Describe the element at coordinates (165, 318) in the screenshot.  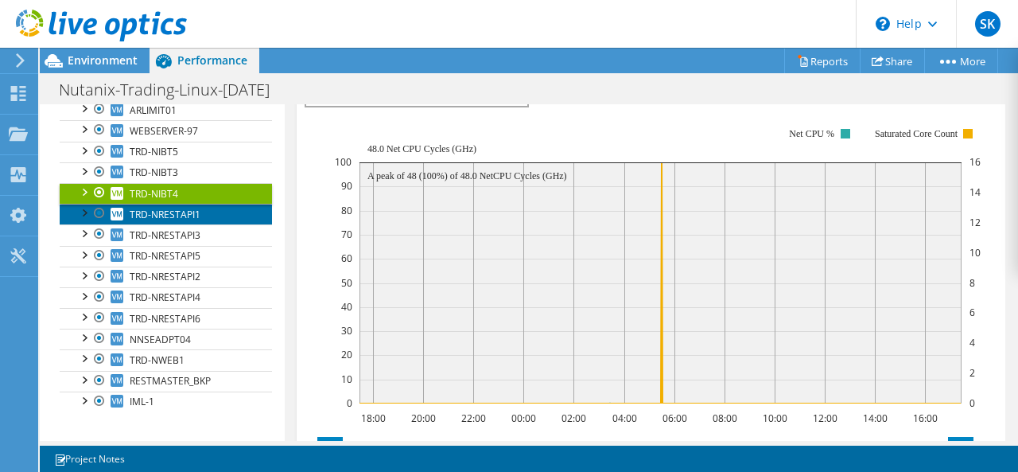
I see `span: TRD-NRESTAPI6` at that location.